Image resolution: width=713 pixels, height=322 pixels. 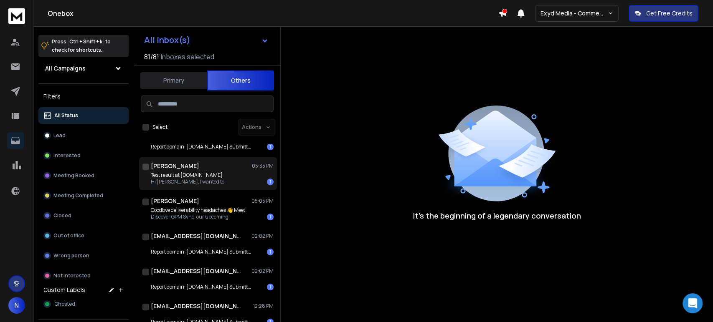 What do you see at coordinates (84, 116) in the screenshot?
I see `button: All Status` at bounding box center [84, 116].